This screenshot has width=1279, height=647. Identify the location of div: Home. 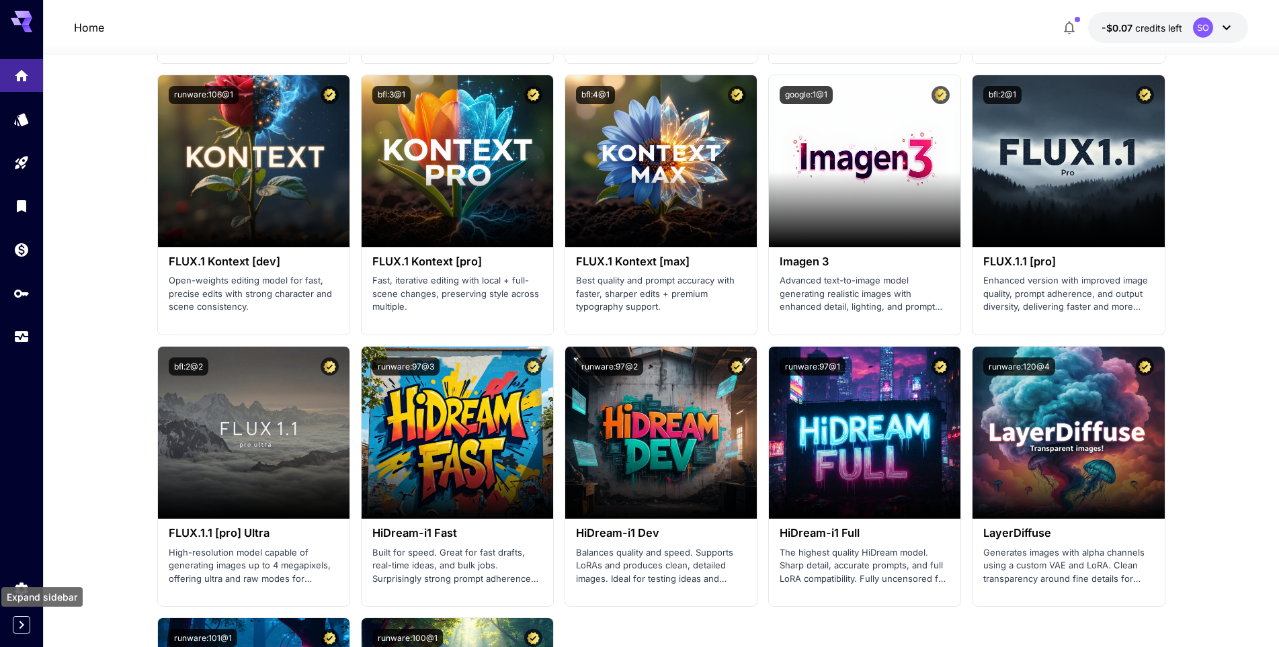
(22, 75).